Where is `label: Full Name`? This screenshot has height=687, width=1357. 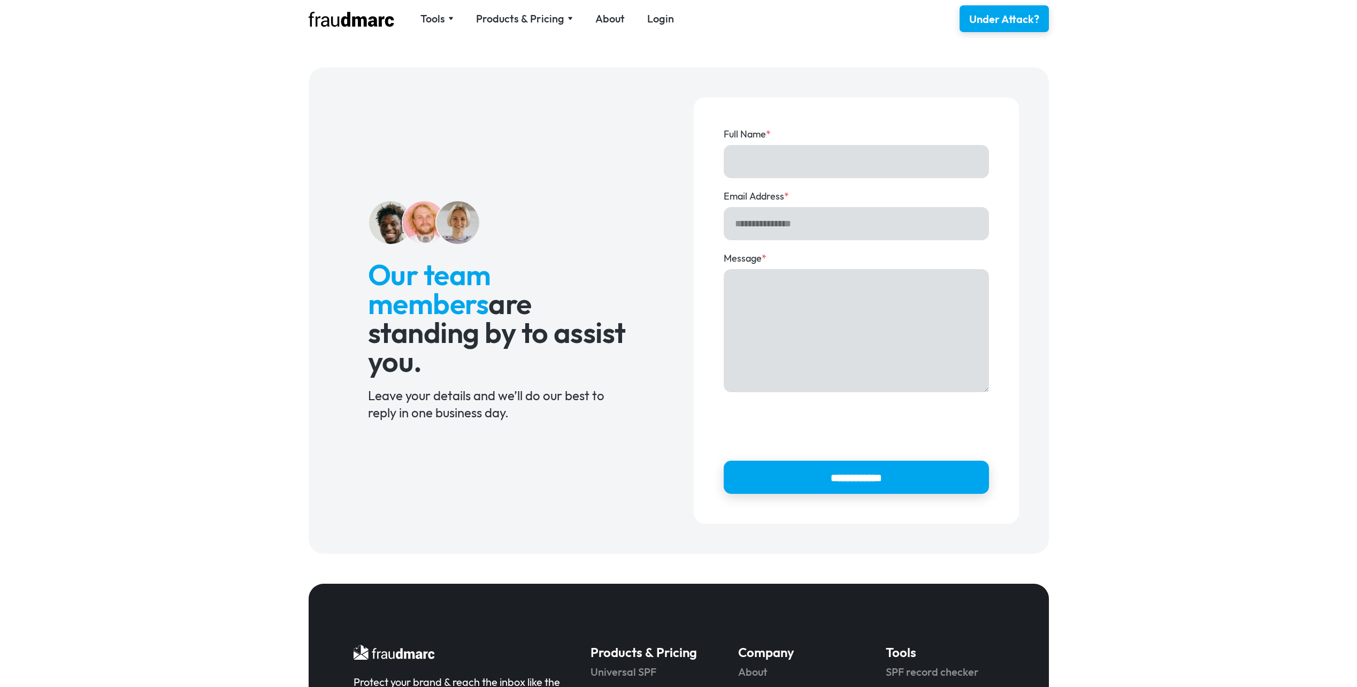
label: Full Name is located at coordinates (856, 134).